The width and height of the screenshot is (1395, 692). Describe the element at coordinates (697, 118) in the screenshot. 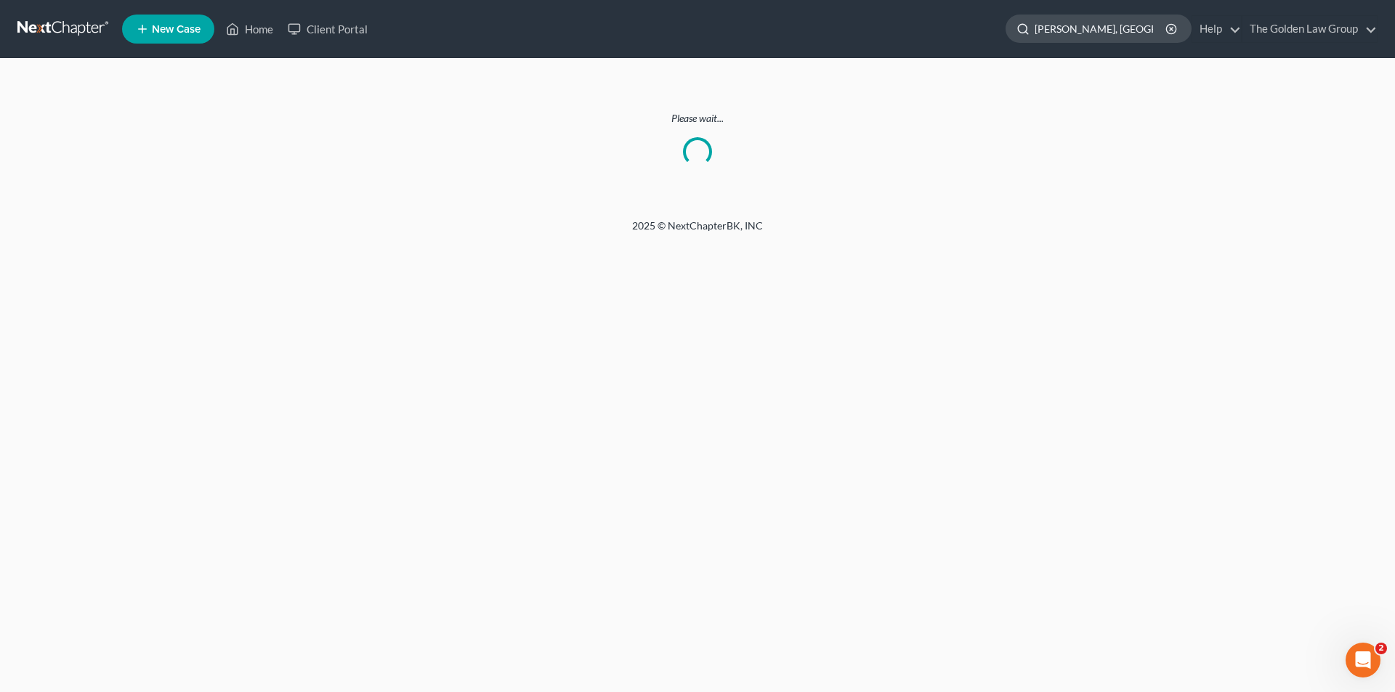

I see `p: Please wait...` at that location.